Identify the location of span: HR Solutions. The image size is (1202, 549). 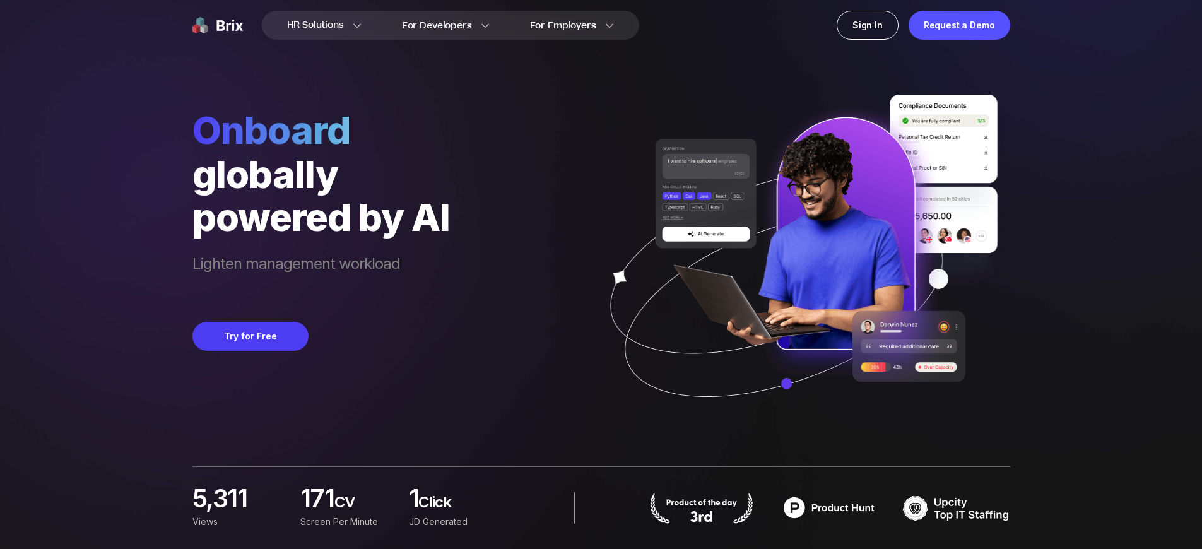
(316, 25).